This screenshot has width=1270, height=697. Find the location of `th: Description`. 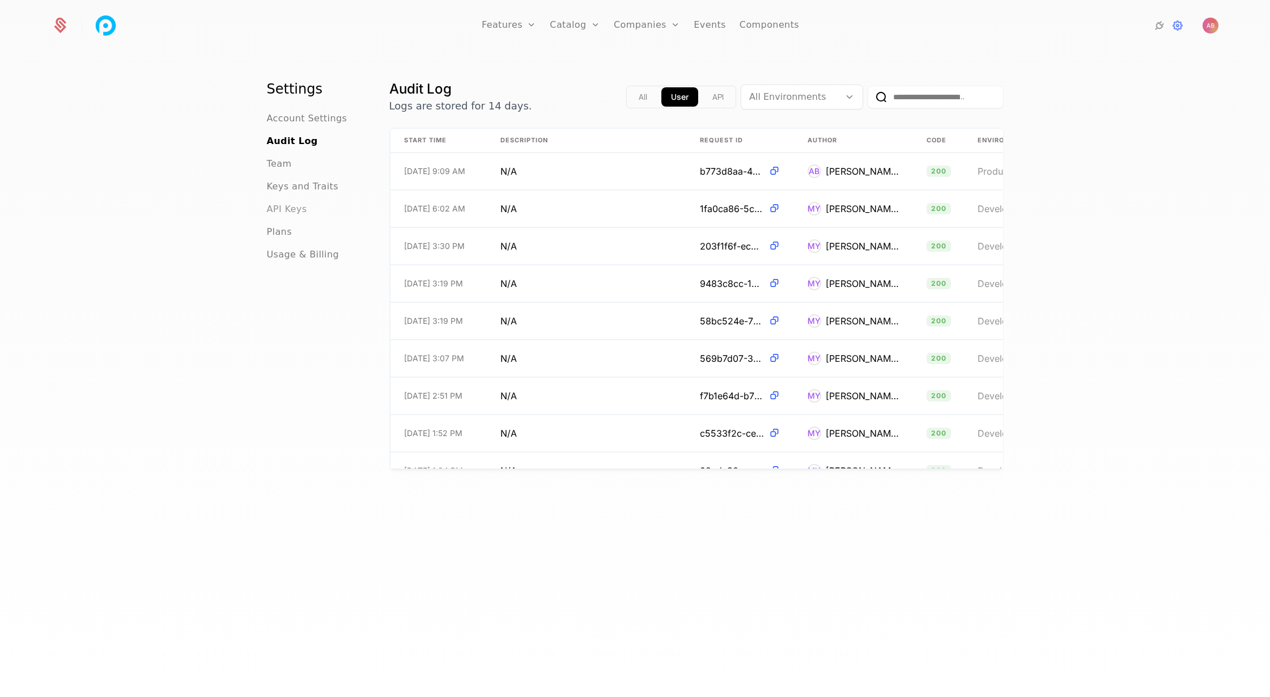

th: Description is located at coordinates (587, 141).